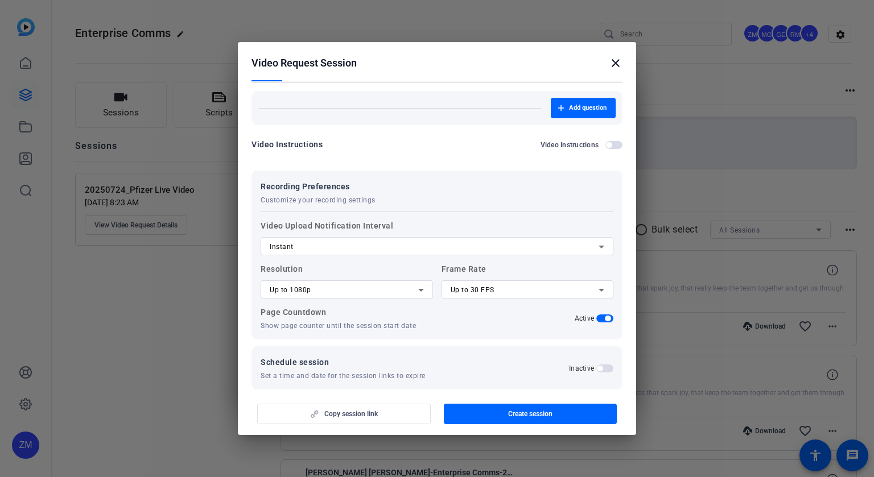 The image size is (874, 477). Describe the element at coordinates (582, 369) in the screenshot. I see `h2: Inactive` at that location.